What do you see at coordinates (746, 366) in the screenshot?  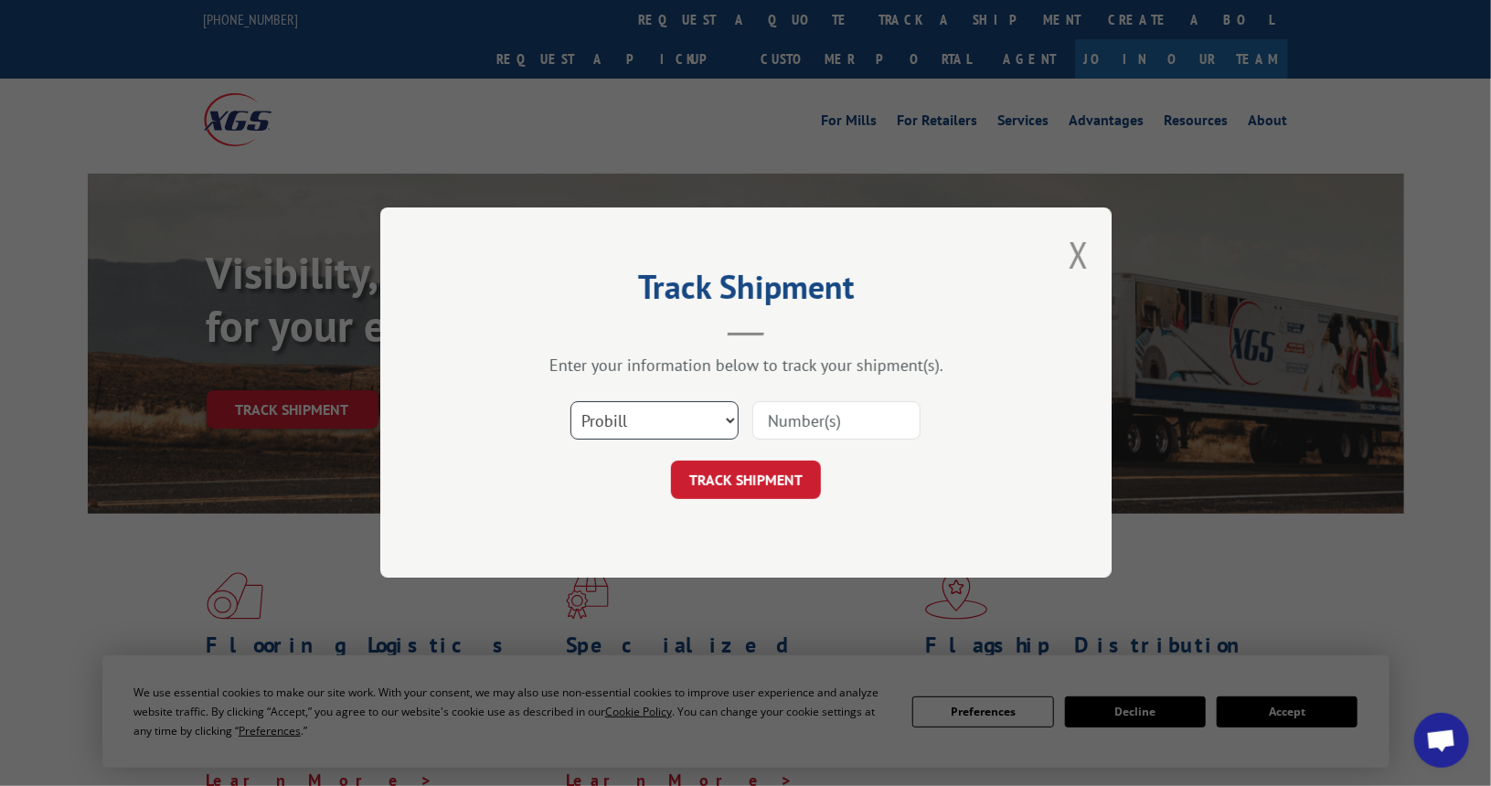 I see `div: Enter your information below to track your shipment(s).` at bounding box center [746, 366].